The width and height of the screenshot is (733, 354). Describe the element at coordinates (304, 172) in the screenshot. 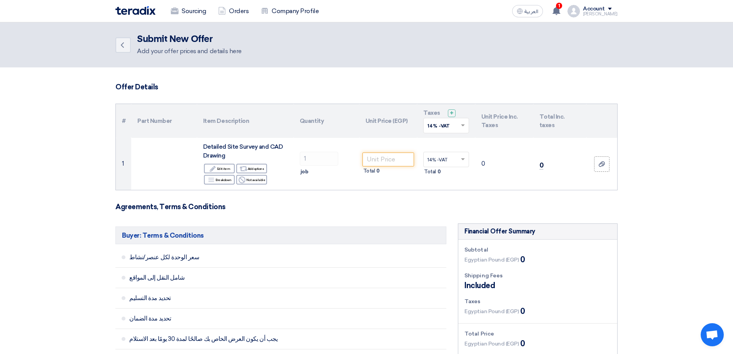

I see `span: job` at that location.